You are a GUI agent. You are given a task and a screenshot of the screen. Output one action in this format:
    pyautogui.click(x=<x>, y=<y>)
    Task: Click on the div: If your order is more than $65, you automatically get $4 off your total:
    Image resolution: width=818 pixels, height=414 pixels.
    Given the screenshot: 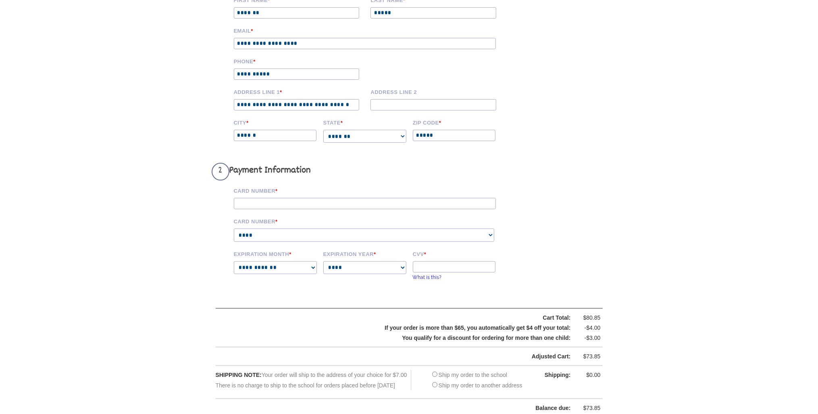 What is the action you would take?
    pyautogui.click(x=404, y=328)
    